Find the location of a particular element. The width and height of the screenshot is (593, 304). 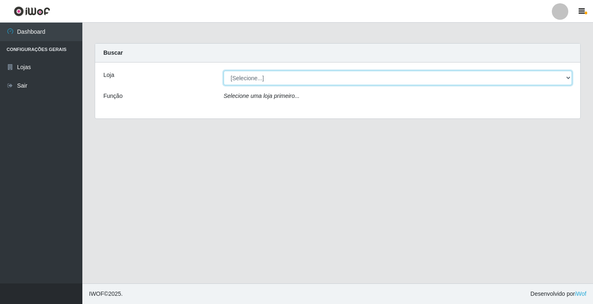

strong: Buscar is located at coordinates (113, 53).